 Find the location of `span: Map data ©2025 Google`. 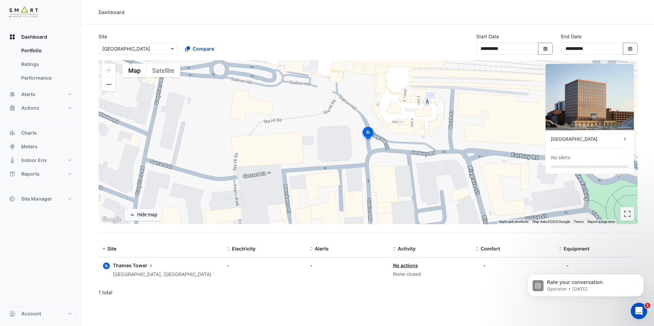

span: Map data ©2025 Google is located at coordinates (551, 222).